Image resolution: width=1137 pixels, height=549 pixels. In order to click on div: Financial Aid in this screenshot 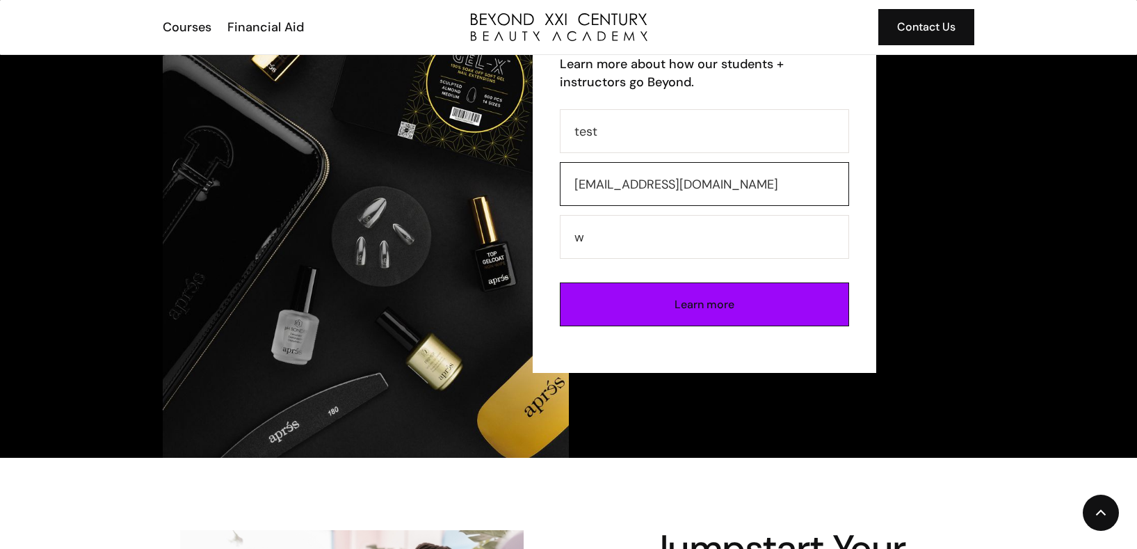, I will do `click(266, 27)`.